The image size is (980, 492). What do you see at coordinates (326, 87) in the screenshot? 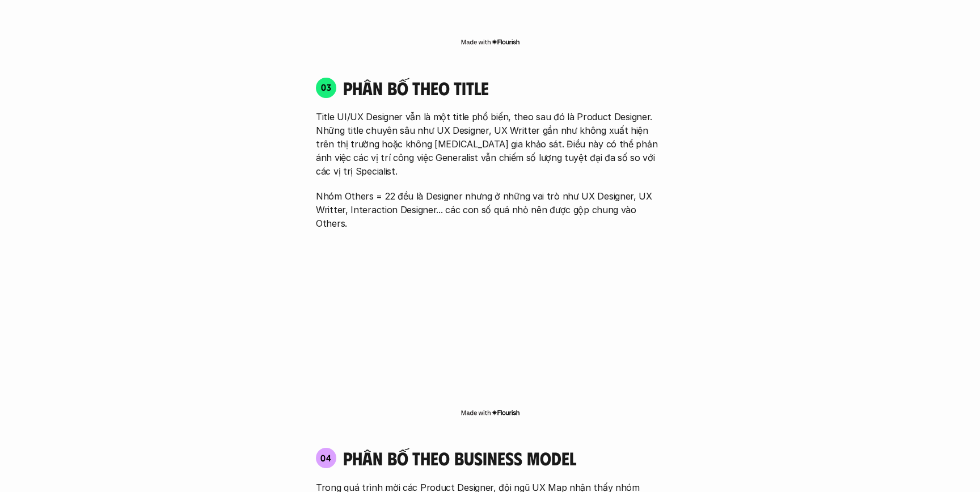
I see `p: 03` at bounding box center [326, 87].